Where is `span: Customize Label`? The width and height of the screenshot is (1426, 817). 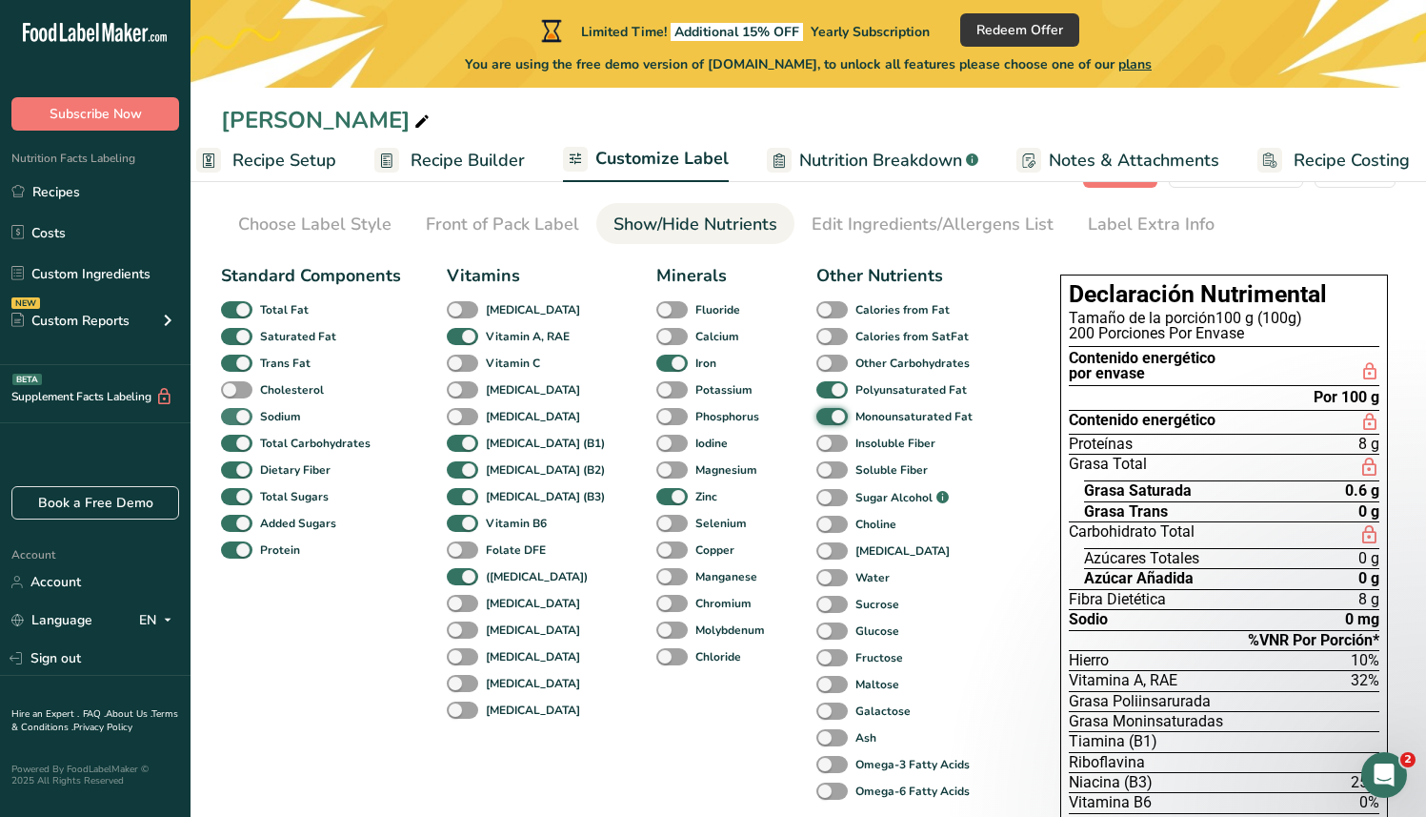
span: Customize Label is located at coordinates (662, 158).